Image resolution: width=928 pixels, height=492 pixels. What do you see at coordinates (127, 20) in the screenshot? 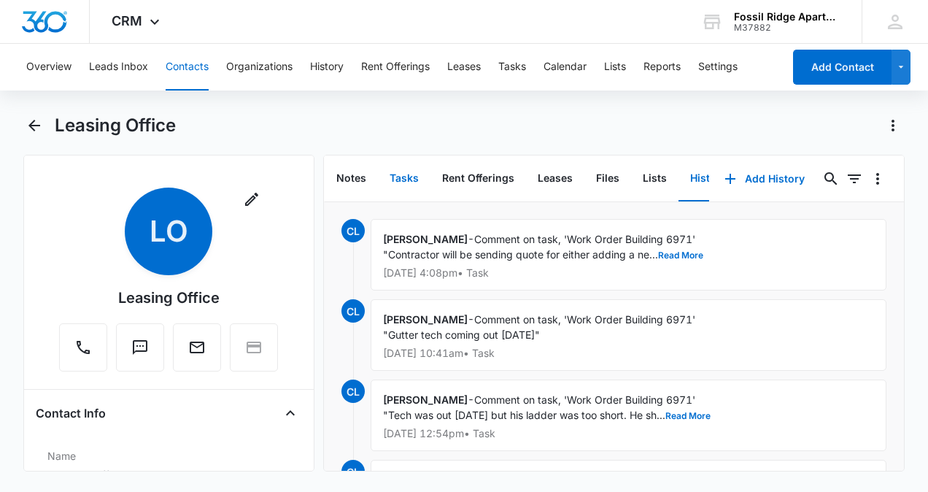
I see `span: CRM` at bounding box center [127, 20].